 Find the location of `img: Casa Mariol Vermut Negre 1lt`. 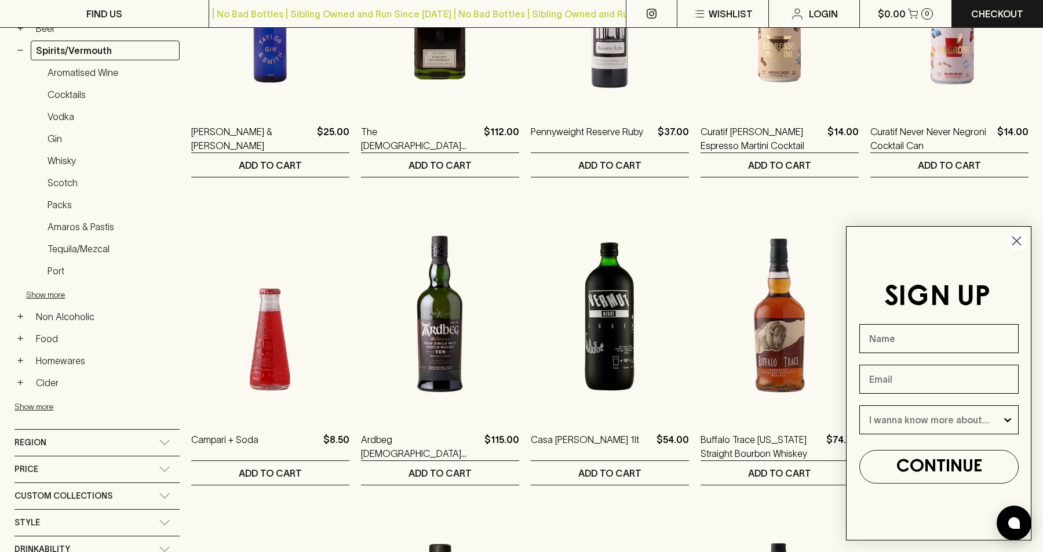

img: Casa Mariol Vermut Negre 1lt is located at coordinates (610, 314).